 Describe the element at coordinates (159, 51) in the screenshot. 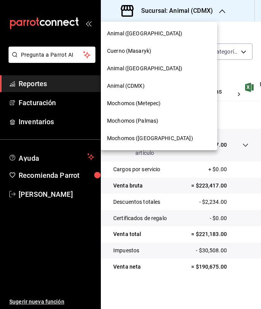

I see `div: Cuerno (Masaryk)` at that location.